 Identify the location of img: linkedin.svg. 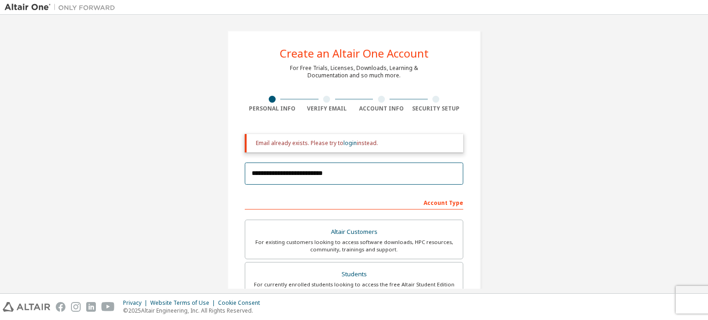
(91, 307).